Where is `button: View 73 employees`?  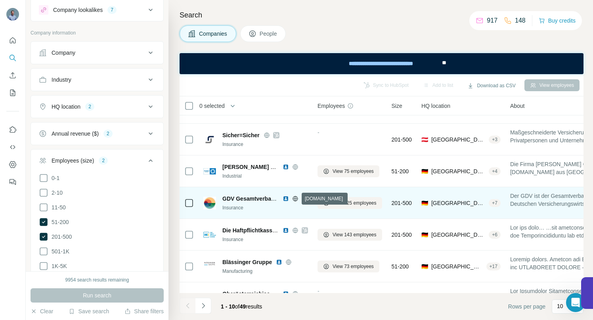
button: View 73 employees is located at coordinates (348, 266).